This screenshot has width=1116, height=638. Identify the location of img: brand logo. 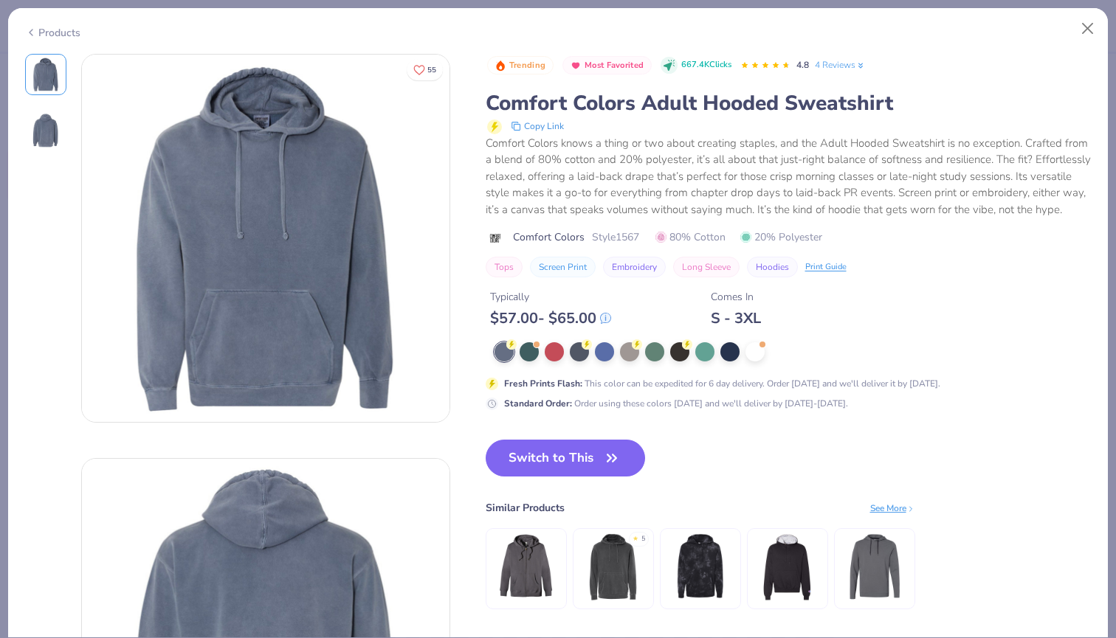
(495, 238).